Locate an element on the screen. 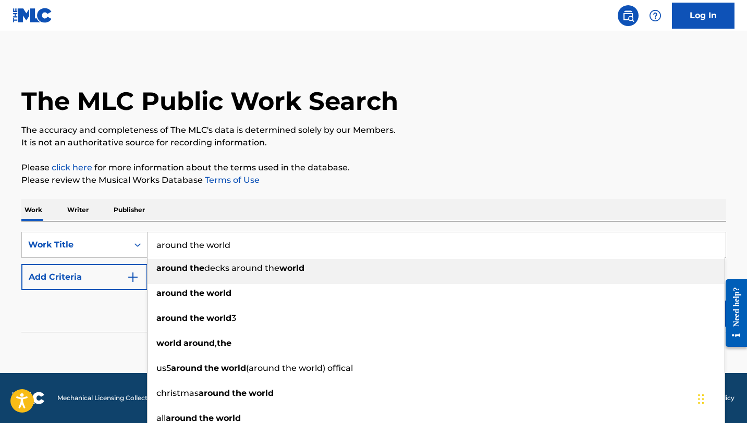  span: christmas is located at coordinates (177, 393).